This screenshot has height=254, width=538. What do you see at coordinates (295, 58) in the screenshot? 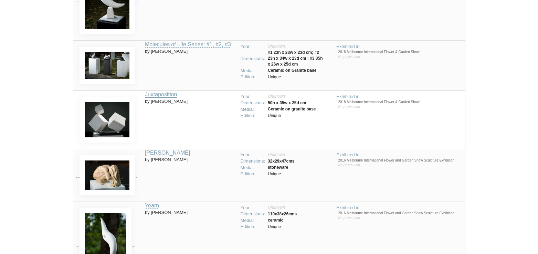
I see `strong: #1 23h x 23w x 23d cm; #2 23h x 34w x 23d cm ; #3 35h x 26w x 25d cm` at bounding box center [295, 58].